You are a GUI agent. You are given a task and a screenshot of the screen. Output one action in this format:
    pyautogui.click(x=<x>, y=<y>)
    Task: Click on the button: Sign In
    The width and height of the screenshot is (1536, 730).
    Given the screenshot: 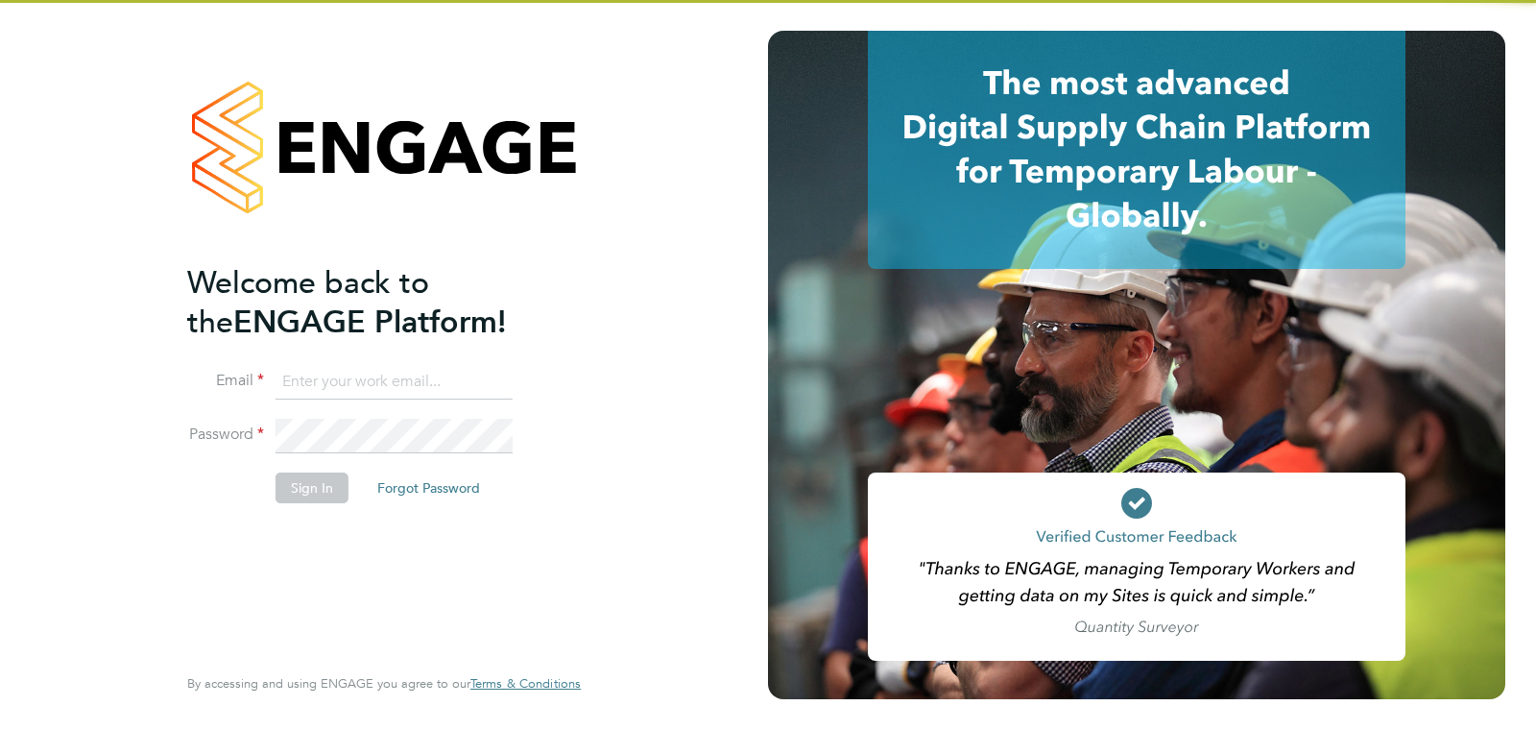 What is the action you would take?
    pyautogui.click(x=312, y=488)
    